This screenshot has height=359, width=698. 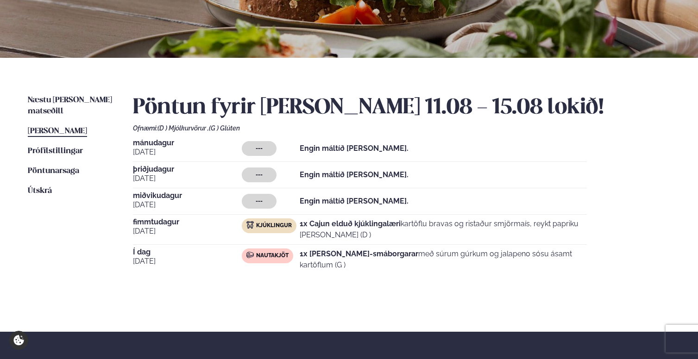 What do you see at coordinates (53, 171) in the screenshot?
I see `span: Pöntunarsaga` at bounding box center [53, 171].